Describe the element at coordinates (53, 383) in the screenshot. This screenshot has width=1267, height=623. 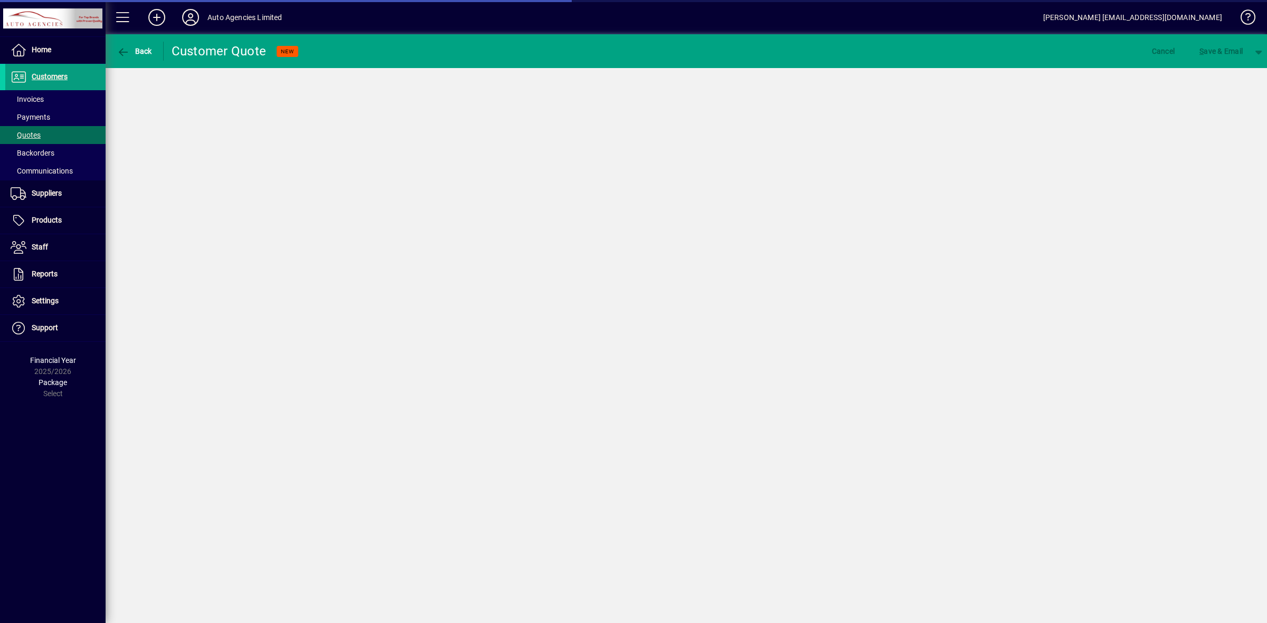
I see `span: Package` at that location.